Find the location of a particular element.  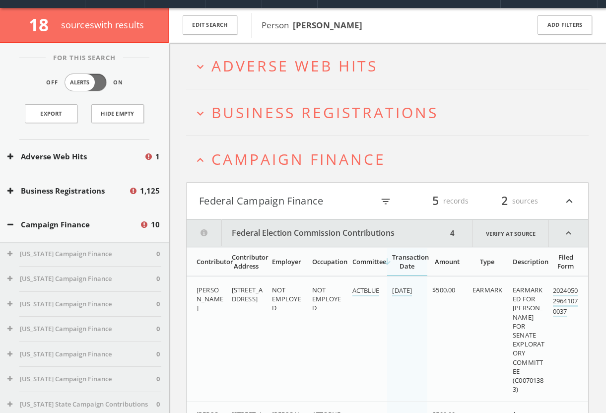

button: Business Registrations is located at coordinates (68, 191).